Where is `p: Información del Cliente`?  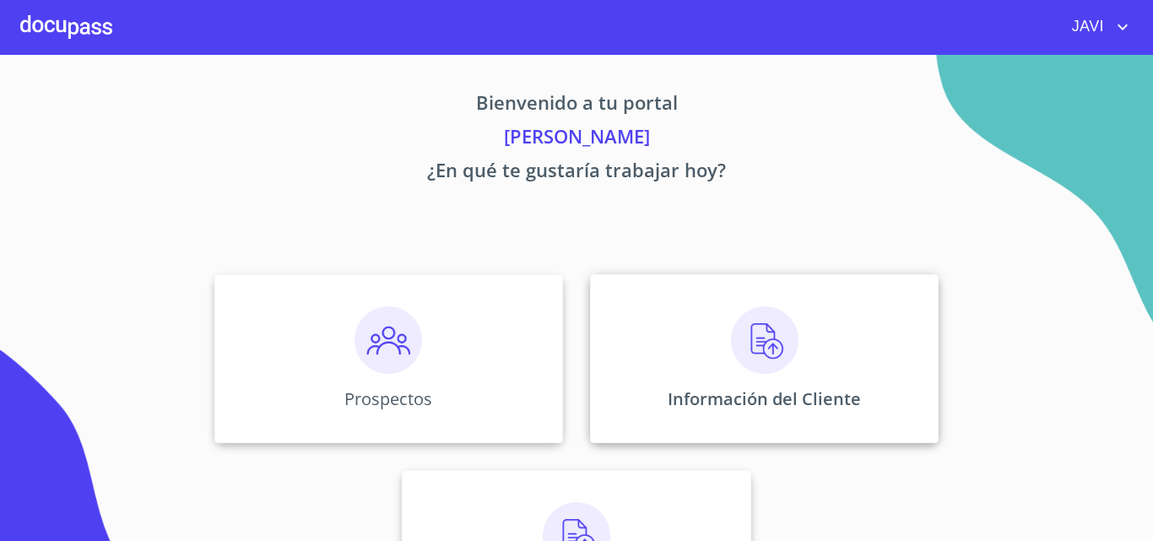
p: Información del Cliente is located at coordinates (764, 398).